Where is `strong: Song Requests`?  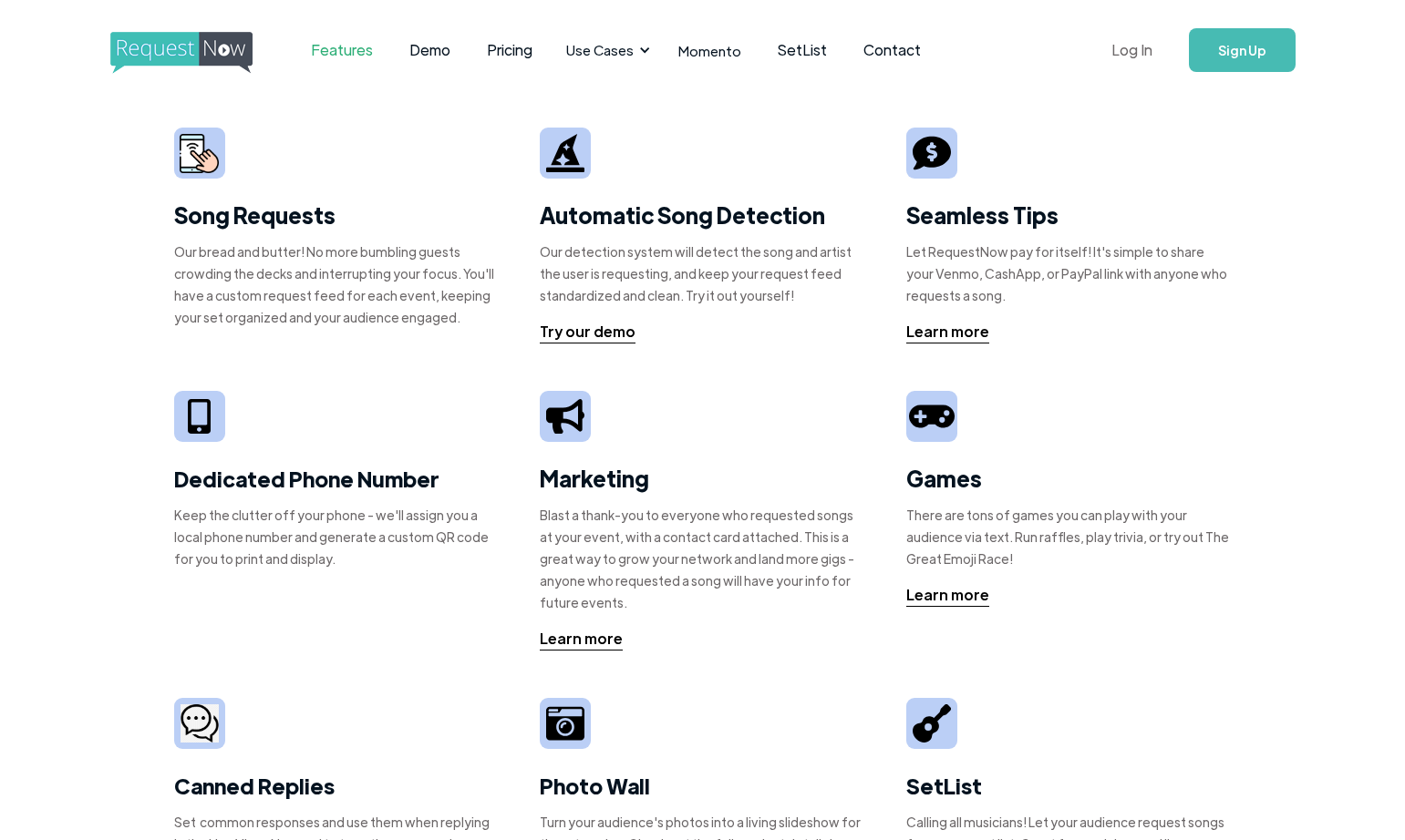
strong: Song Requests is located at coordinates (255, 214).